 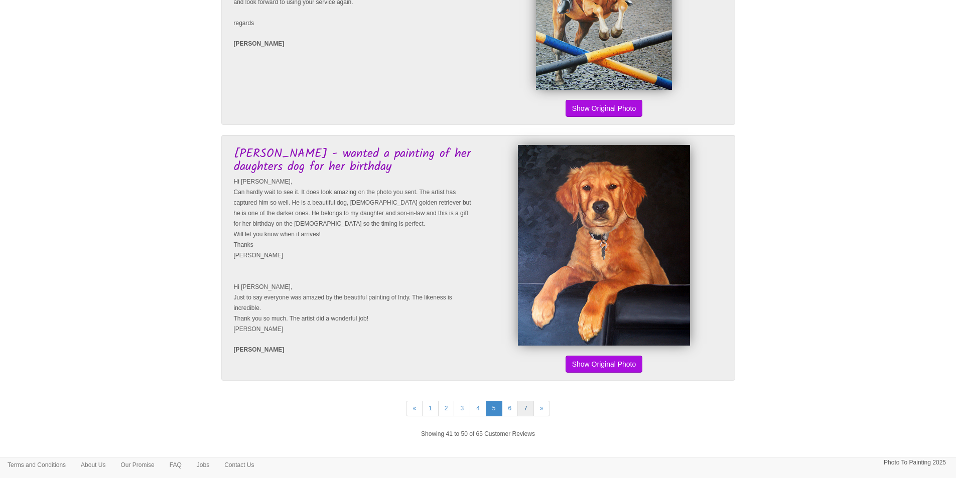 I want to click on a: 4, so click(x=478, y=409).